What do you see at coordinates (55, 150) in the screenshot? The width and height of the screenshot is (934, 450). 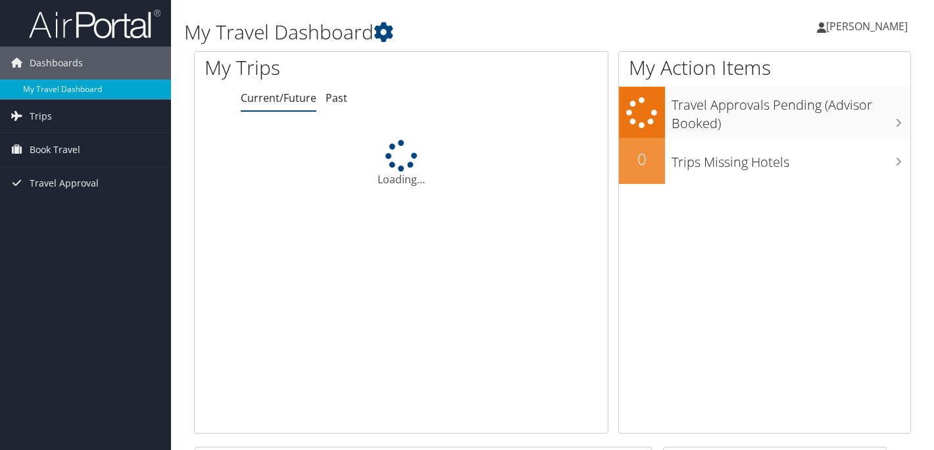 I see `span: Book Travel` at bounding box center [55, 150].